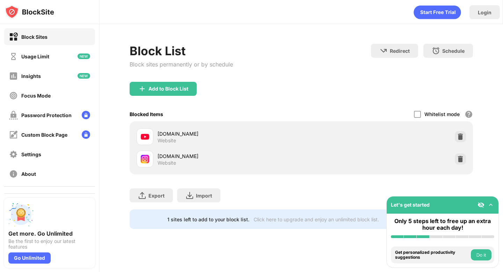  I want to click on div: Schedule, so click(453, 51).